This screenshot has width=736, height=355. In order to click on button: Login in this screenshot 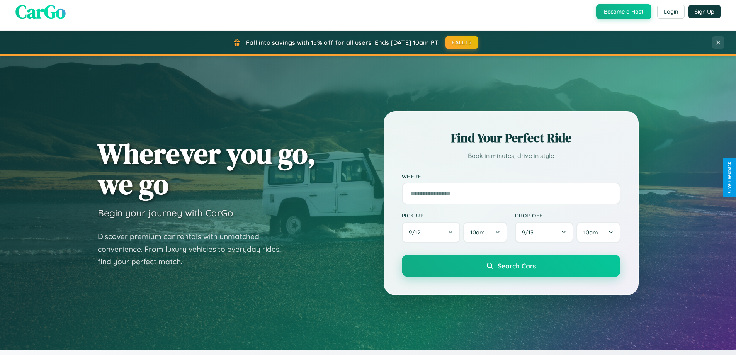, I will do `click(670, 12)`.